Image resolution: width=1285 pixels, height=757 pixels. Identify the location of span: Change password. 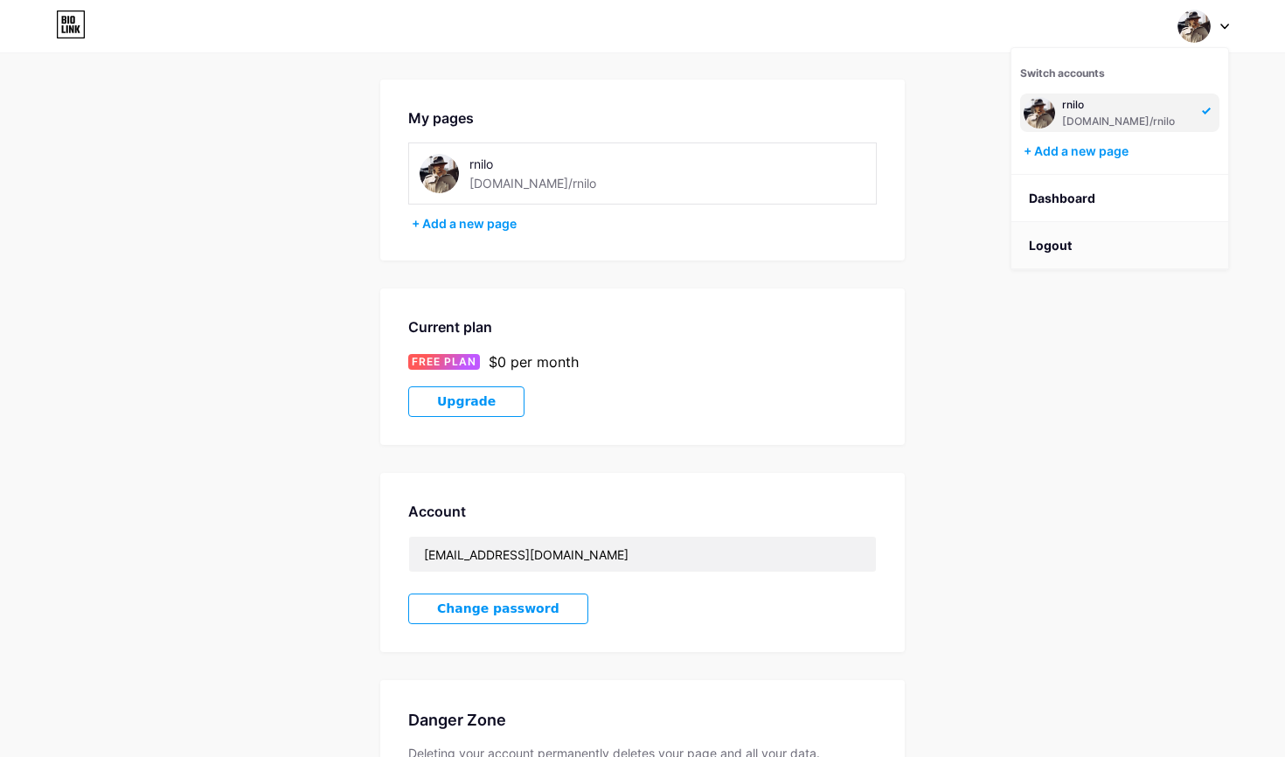
(498, 608).